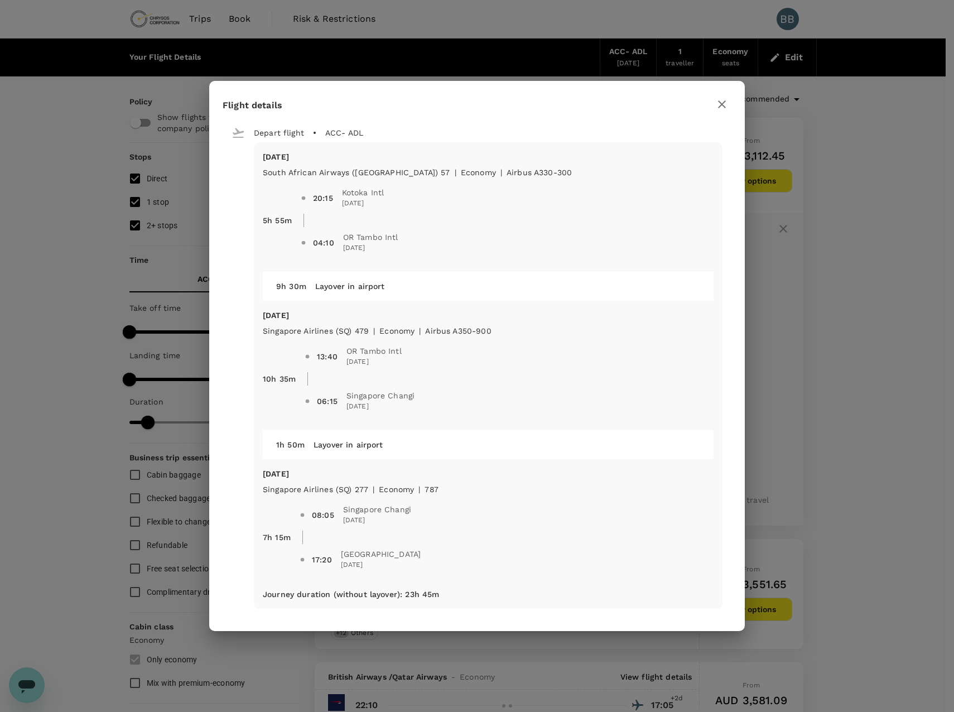  What do you see at coordinates (344, 133) in the screenshot?
I see `p: ACC - ADL` at bounding box center [344, 133].